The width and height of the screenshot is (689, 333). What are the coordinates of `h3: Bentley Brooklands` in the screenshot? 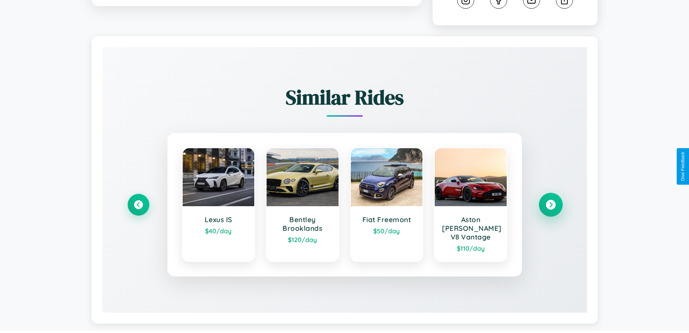 It's located at (303, 224).